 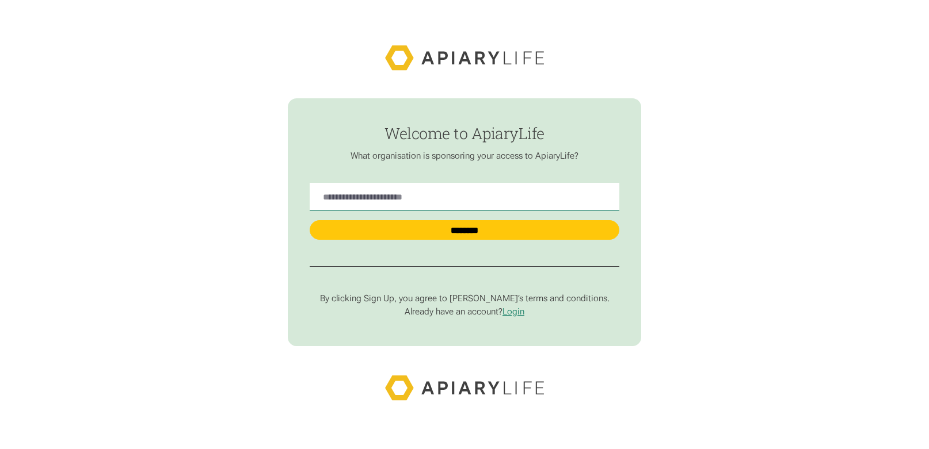 What do you see at coordinates (464, 223) in the screenshot?
I see `form: find-employer` at bounding box center [464, 223].